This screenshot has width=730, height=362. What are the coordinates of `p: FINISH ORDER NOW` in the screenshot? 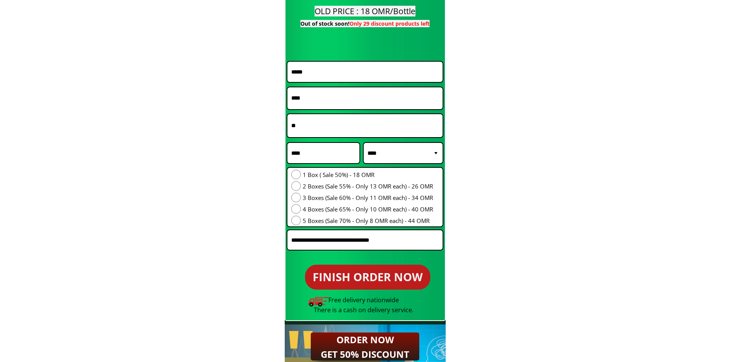 It's located at (367, 277).